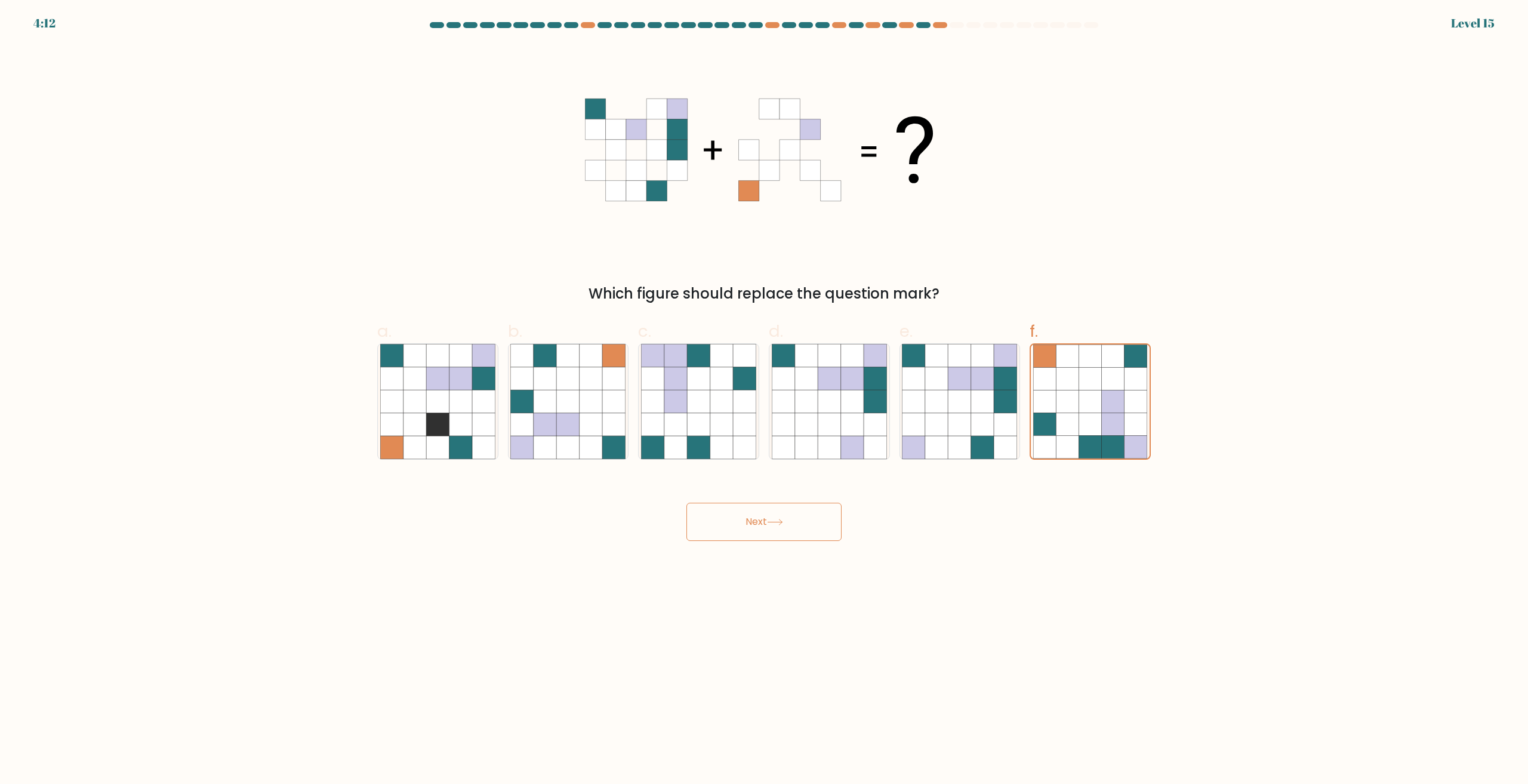  What do you see at coordinates (515, 331) in the screenshot?
I see `span: b.` at bounding box center [515, 331].